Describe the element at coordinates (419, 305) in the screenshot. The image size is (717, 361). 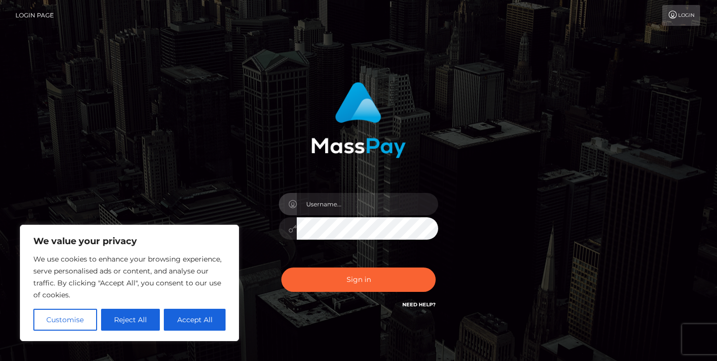
I see `a: Need Help?` at that location.